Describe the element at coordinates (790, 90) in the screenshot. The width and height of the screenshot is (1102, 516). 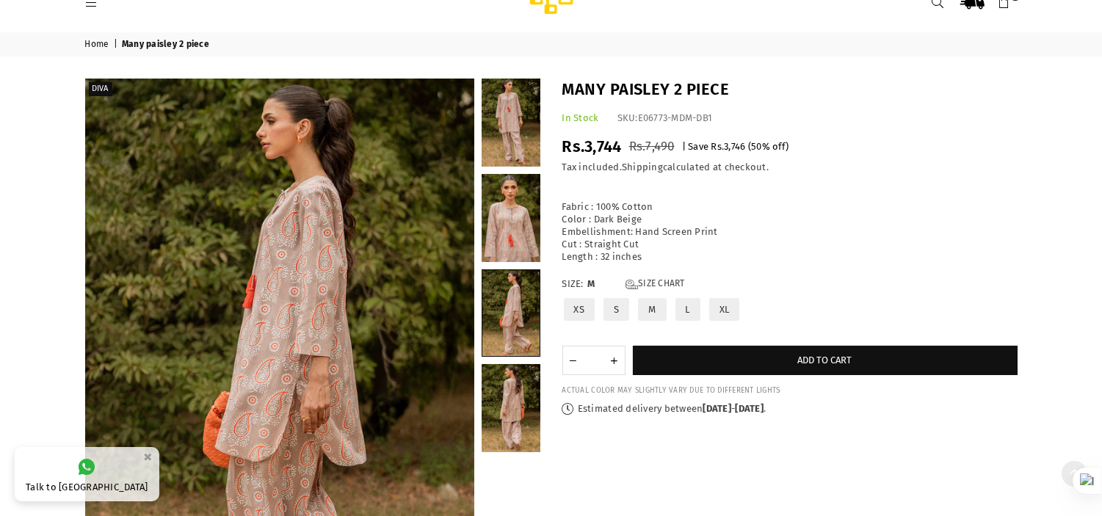
I see `h1: Many paisley 2 piece` at that location.